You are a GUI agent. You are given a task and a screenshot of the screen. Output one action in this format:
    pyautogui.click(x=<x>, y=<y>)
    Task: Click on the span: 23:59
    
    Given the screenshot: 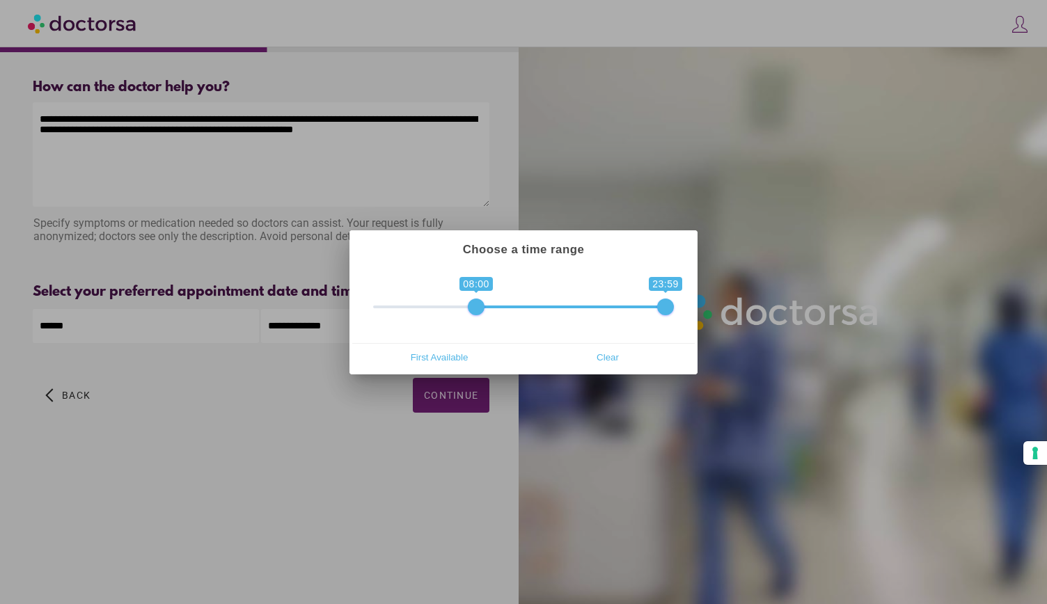 What is the action you would take?
    pyautogui.click(x=666, y=284)
    